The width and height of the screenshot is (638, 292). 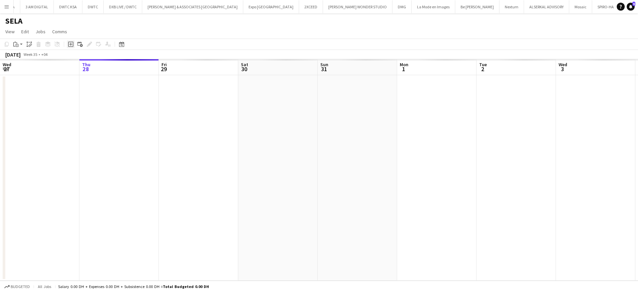 What do you see at coordinates (20, 286) in the screenshot?
I see `span: Budgeted` at bounding box center [20, 286].